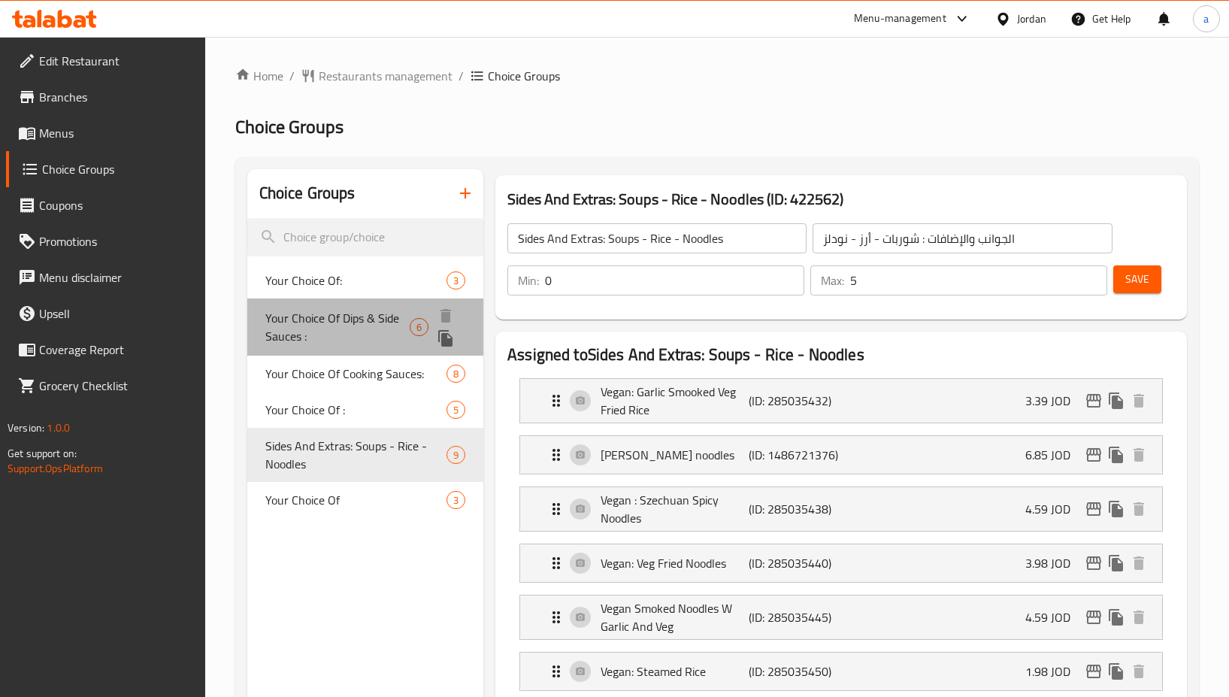  What do you see at coordinates (116, 241) in the screenshot?
I see `span: Promotions` at bounding box center [116, 241].